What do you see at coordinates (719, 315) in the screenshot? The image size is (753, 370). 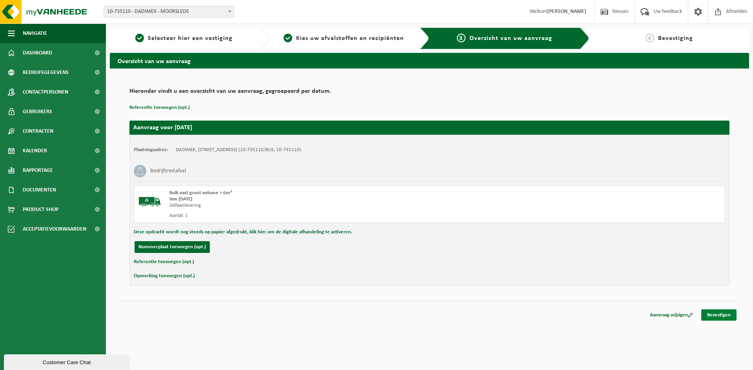 I see `a: Bevestigen` at bounding box center [719, 315].